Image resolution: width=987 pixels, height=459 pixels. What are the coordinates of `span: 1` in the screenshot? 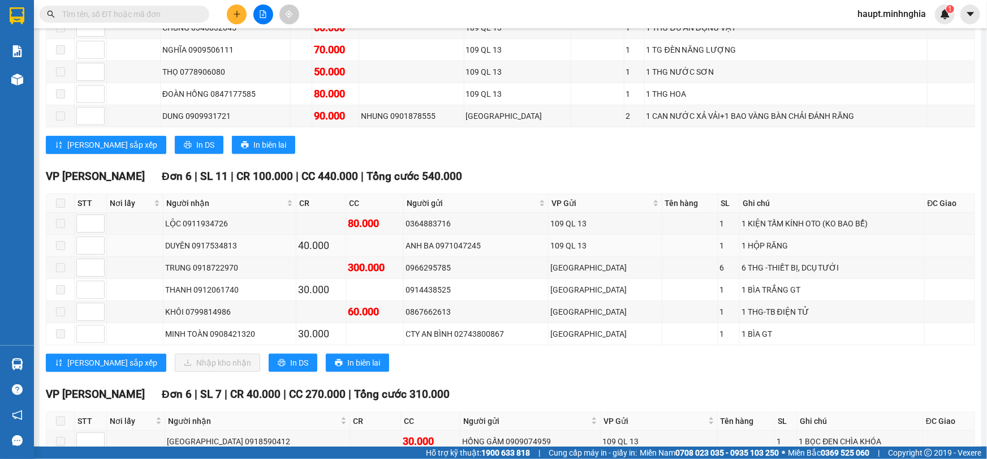 It's located at (950, 9).